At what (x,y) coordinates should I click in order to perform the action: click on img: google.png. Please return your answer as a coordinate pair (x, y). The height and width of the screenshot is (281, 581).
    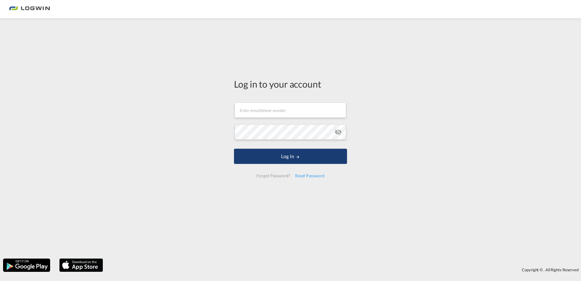
    Looking at the image, I should click on (26, 265).